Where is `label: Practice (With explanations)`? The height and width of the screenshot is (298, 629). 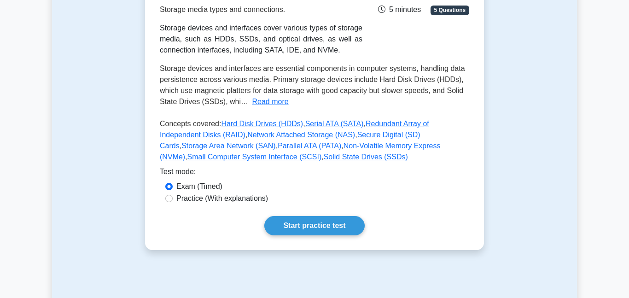 label: Practice (With explanations) is located at coordinates (222, 199).